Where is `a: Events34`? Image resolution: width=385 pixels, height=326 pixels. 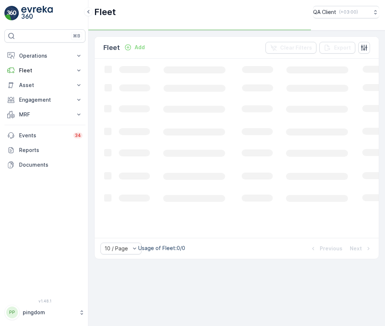 a: Events34 is located at coordinates (45, 135).